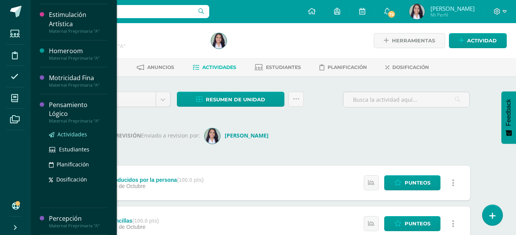  What do you see at coordinates (392, 14) in the screenshot?
I see `span: 72` at bounding box center [392, 14].